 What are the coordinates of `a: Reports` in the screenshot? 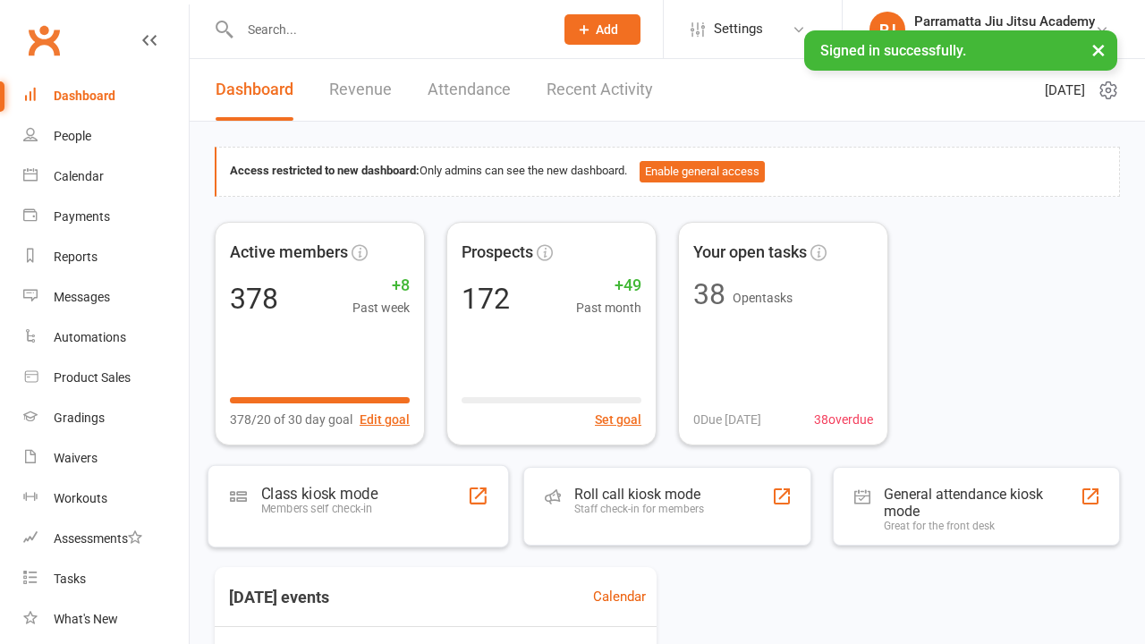 It's located at (106, 257).